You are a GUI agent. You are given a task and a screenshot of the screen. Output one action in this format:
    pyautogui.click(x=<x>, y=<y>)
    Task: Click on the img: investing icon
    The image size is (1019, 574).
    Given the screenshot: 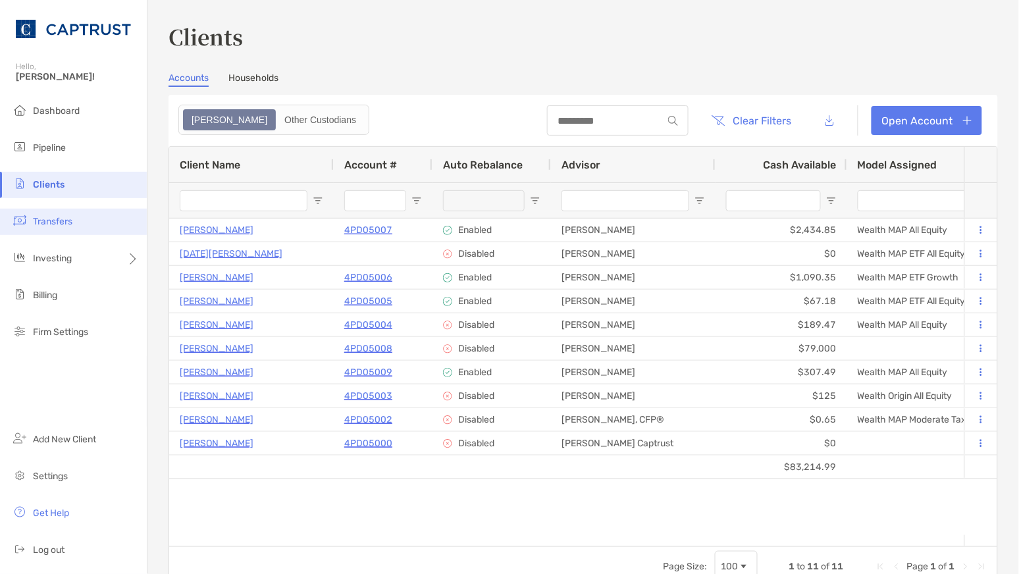 What is the action you would take?
    pyautogui.click(x=20, y=257)
    